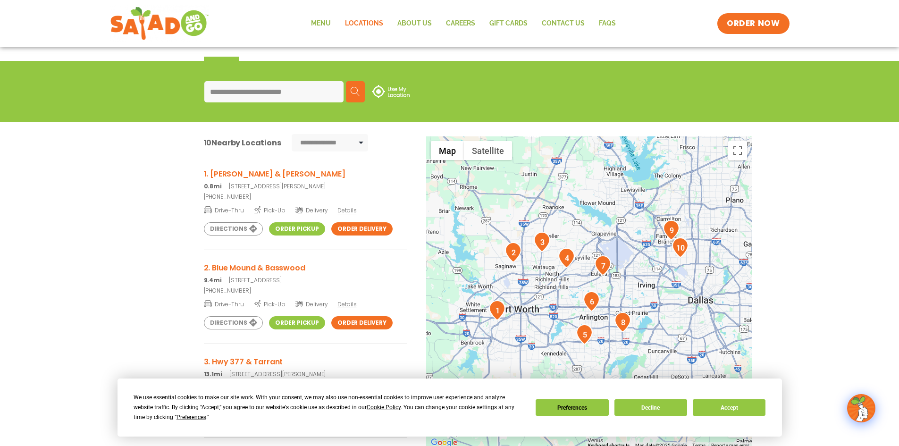 This screenshot has width=899, height=446. What do you see at coordinates (729, 407) in the screenshot?
I see `button: Accept` at bounding box center [729, 407].